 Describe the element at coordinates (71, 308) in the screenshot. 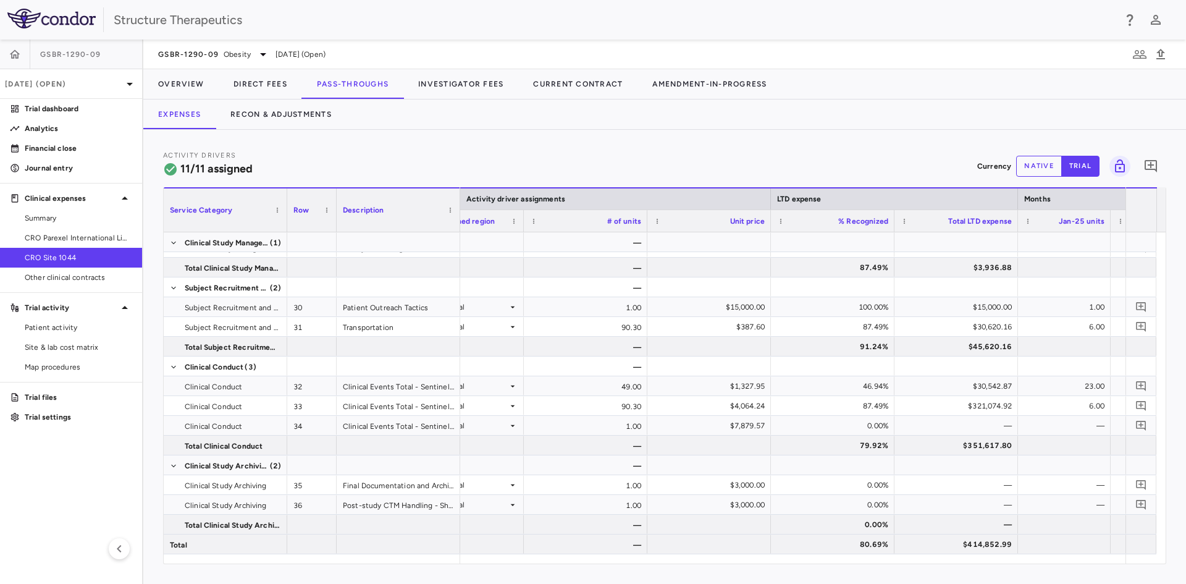

I see `p: Trial activity` at that location.